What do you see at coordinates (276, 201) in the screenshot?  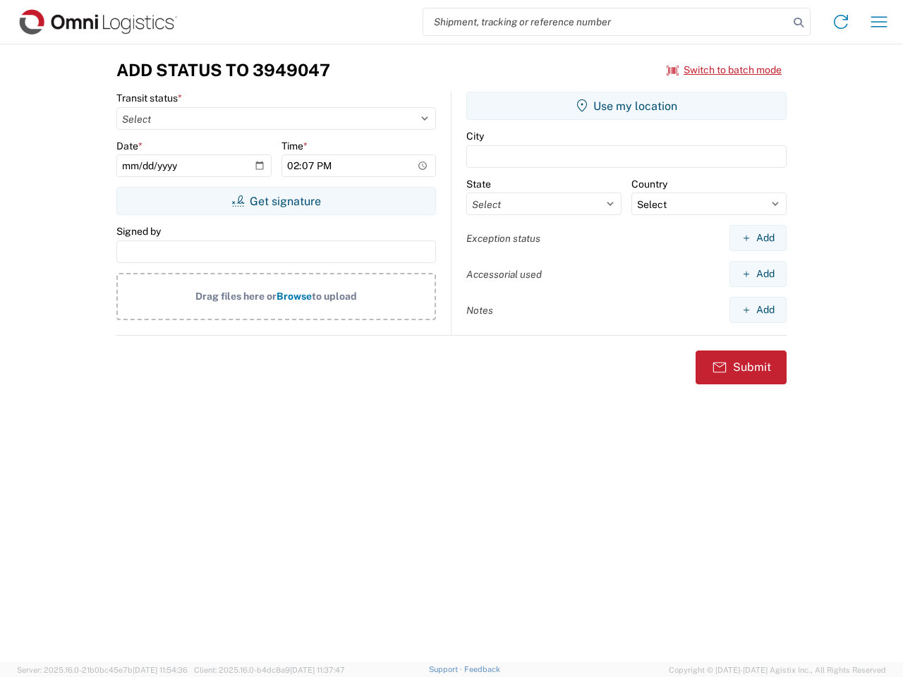 I see `button: Get signature` at bounding box center [276, 201].